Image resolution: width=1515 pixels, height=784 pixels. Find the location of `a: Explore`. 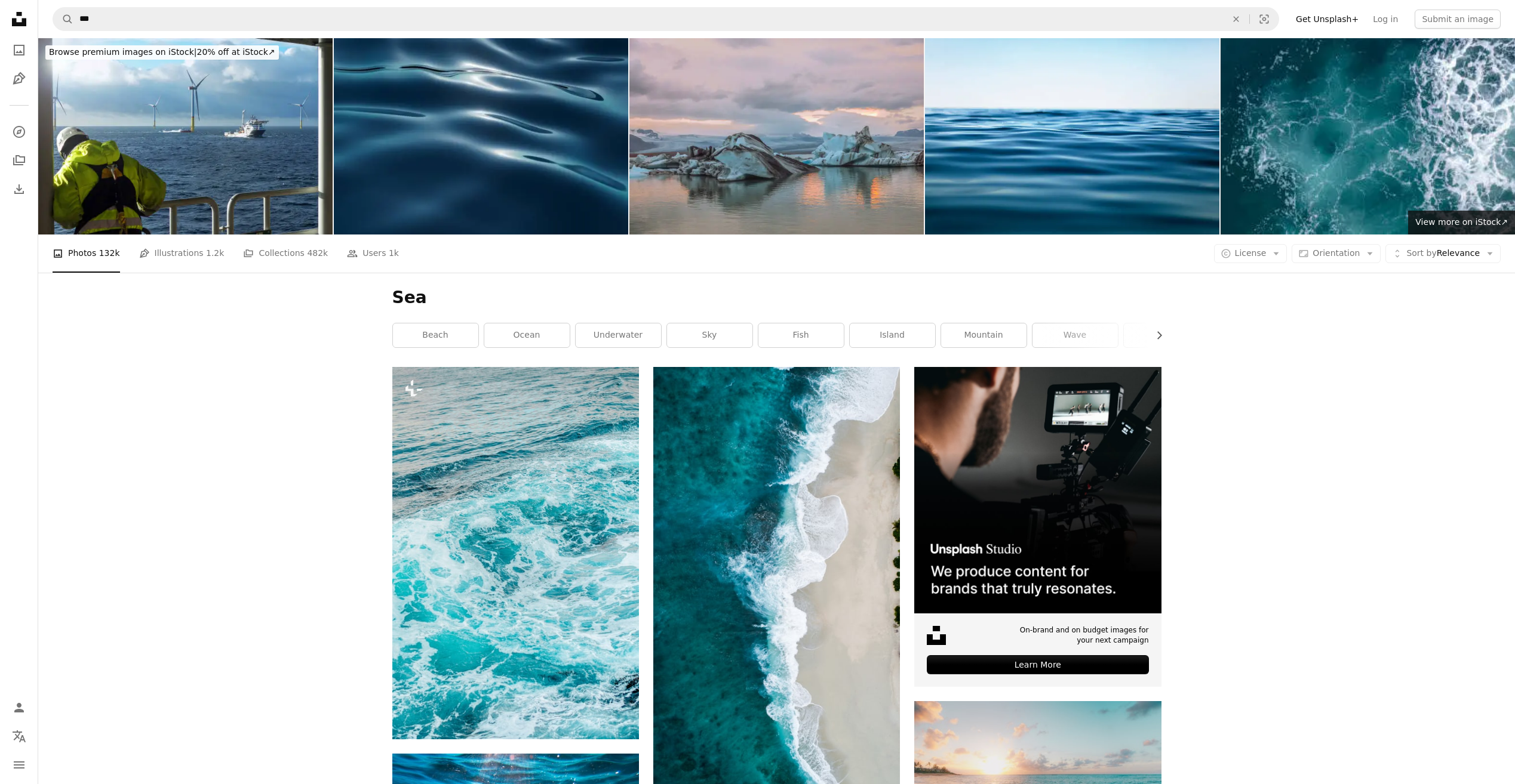

a: Explore is located at coordinates (19, 132).